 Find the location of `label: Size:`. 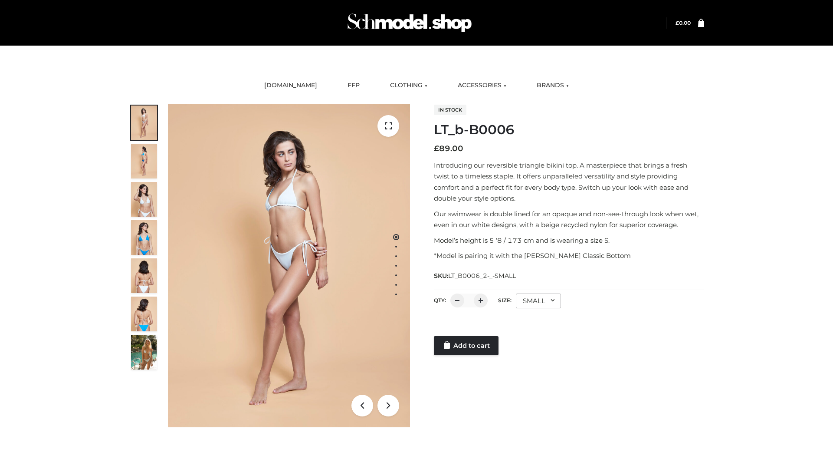

label: Size: is located at coordinates (505, 300).